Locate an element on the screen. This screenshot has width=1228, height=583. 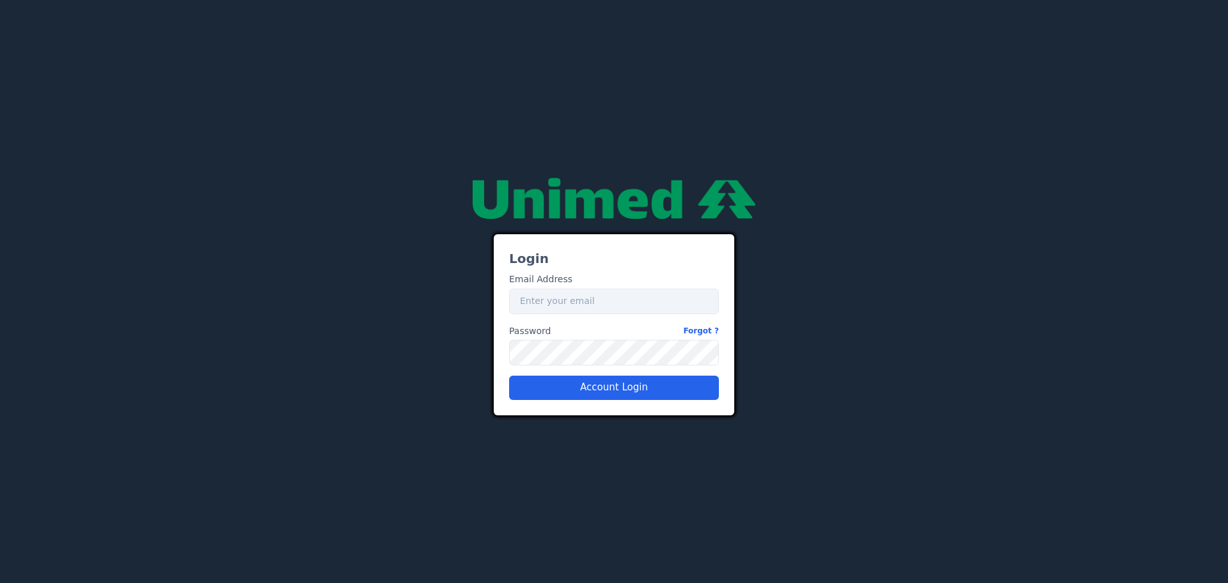
img: null is located at coordinates (614, 198).